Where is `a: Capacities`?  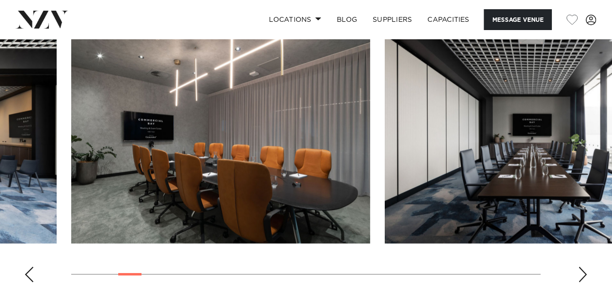 a: Capacities is located at coordinates (449, 19).